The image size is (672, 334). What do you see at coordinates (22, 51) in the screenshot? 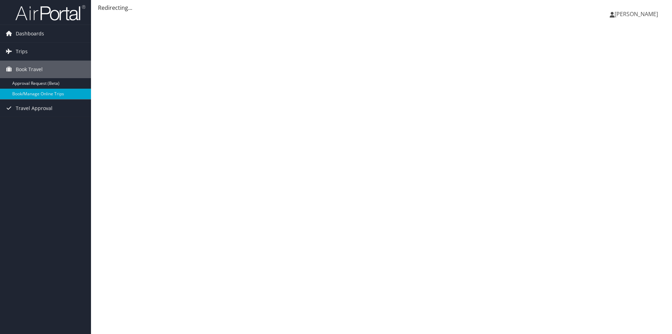
I see `span: Trips` at bounding box center [22, 51].